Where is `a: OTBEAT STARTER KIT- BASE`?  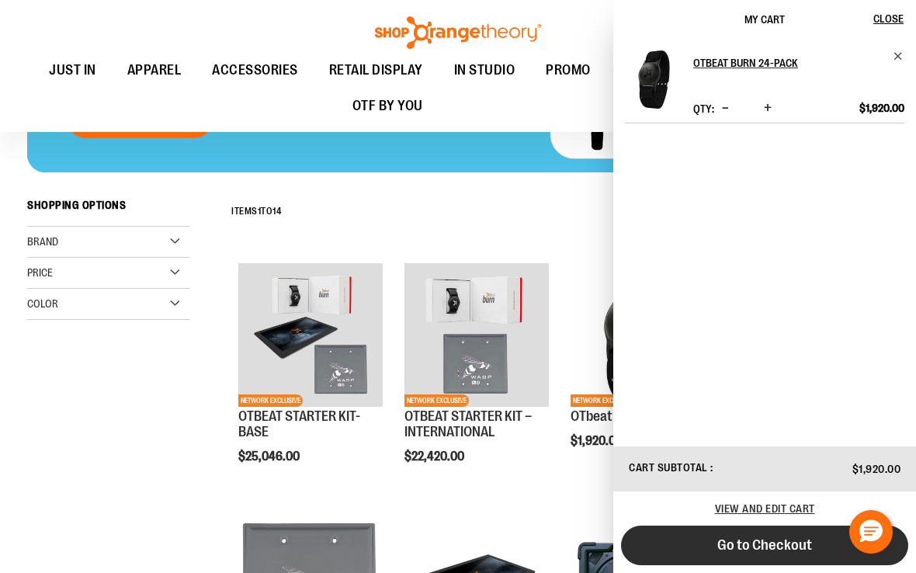
a: OTBEAT STARTER KIT- BASE is located at coordinates (299, 424).